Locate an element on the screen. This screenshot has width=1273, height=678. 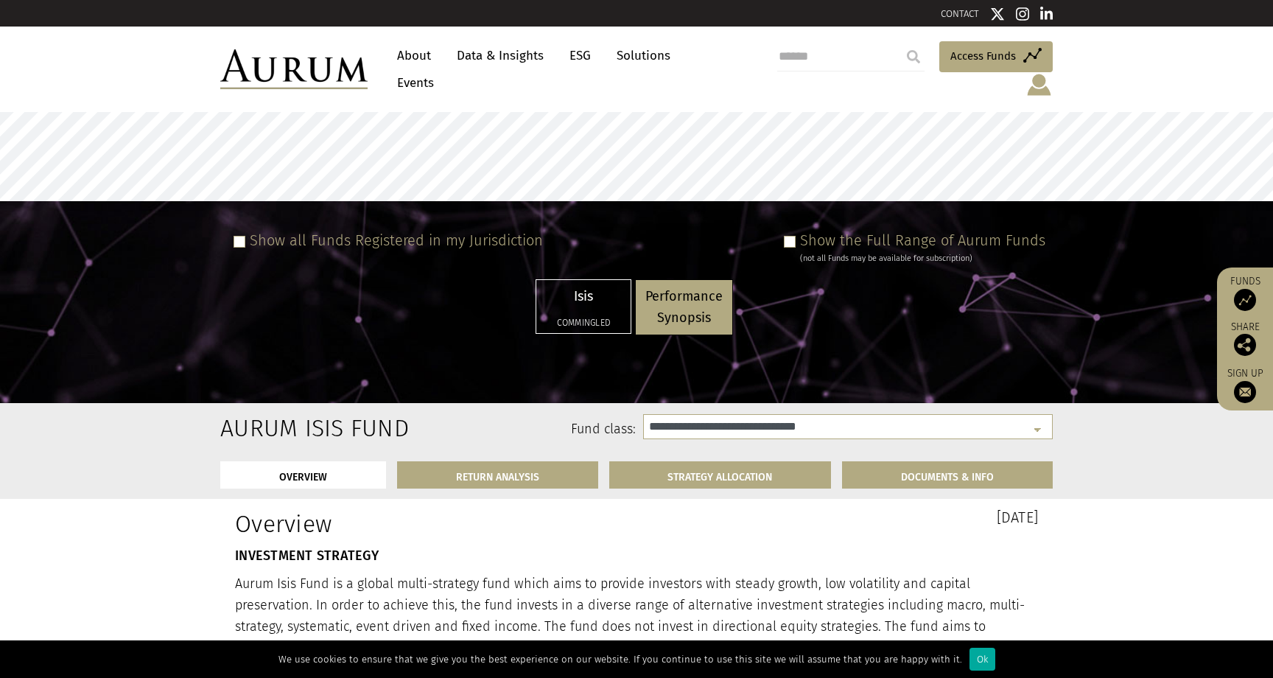
a: CONTACT is located at coordinates (960, 13).